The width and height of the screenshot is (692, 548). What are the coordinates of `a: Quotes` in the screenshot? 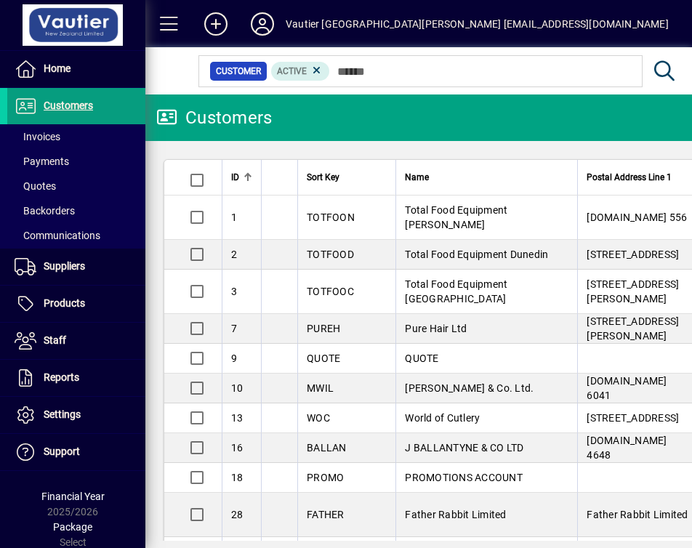 It's located at (76, 186).